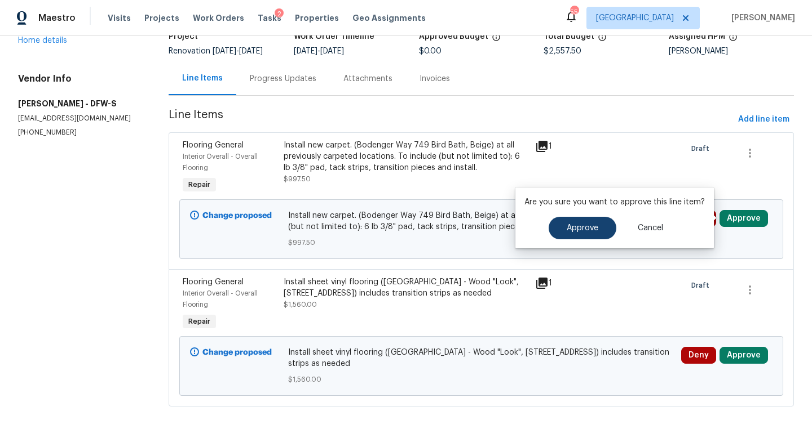 This screenshot has width=812, height=438. What do you see at coordinates (698, 356) in the screenshot?
I see `button: Deny` at bounding box center [698, 356].